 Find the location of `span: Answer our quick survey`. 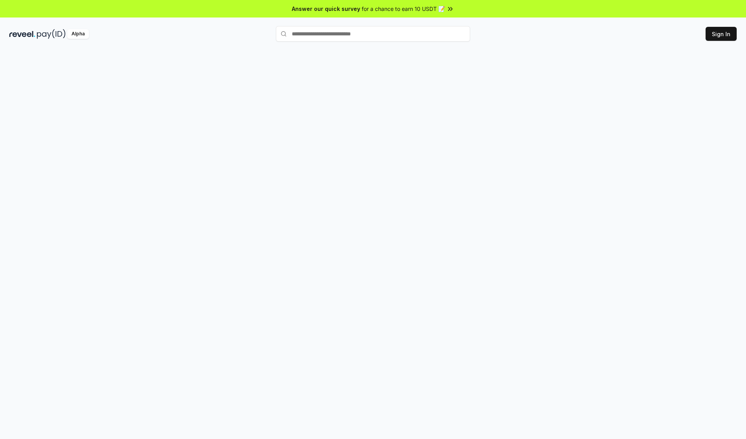

span: Answer our quick survey is located at coordinates (326, 9).